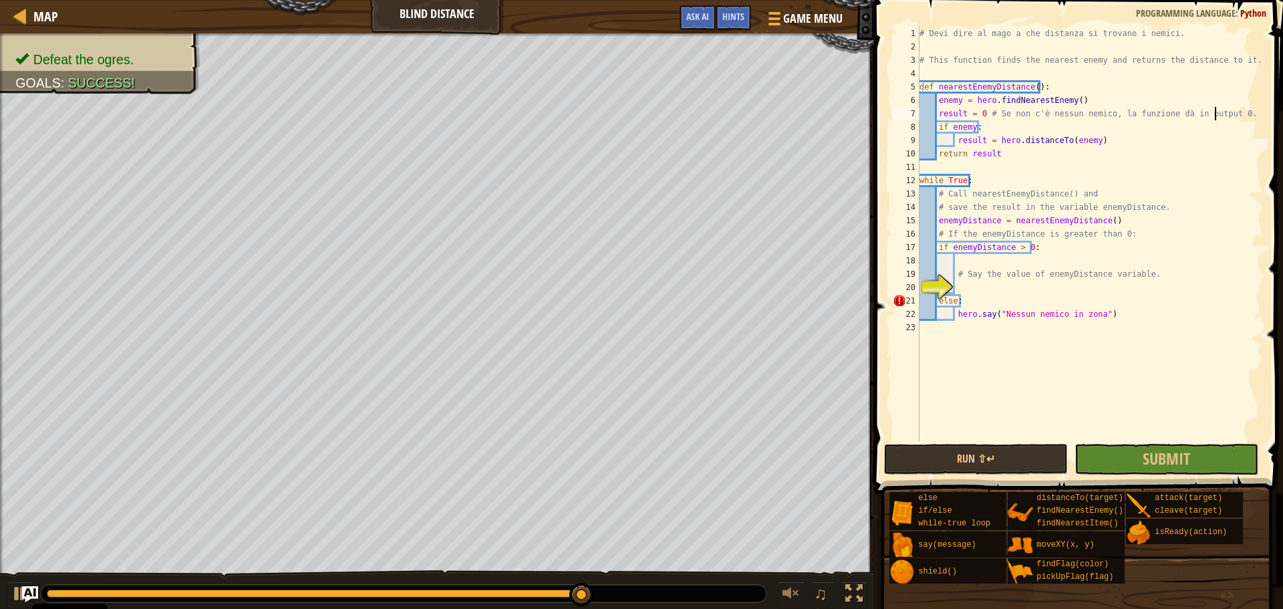 The image size is (1283, 609). I want to click on div: 12, so click(906, 180).